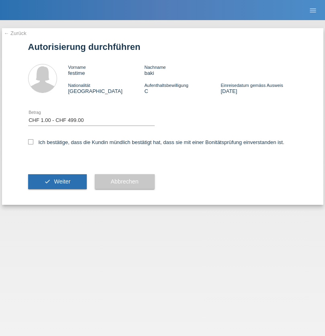 This screenshot has height=336, width=325. I want to click on span: Einreisedatum gemäss Ausweis, so click(252, 85).